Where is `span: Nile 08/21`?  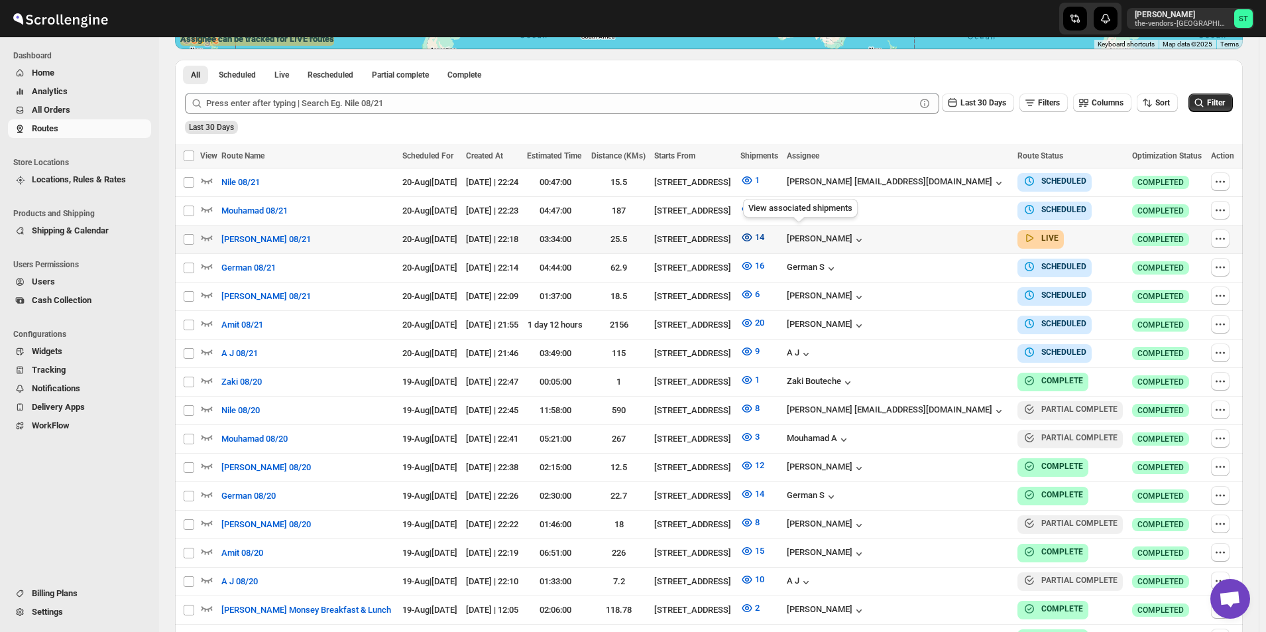
span: Nile 08/21 is located at coordinates (241, 182).